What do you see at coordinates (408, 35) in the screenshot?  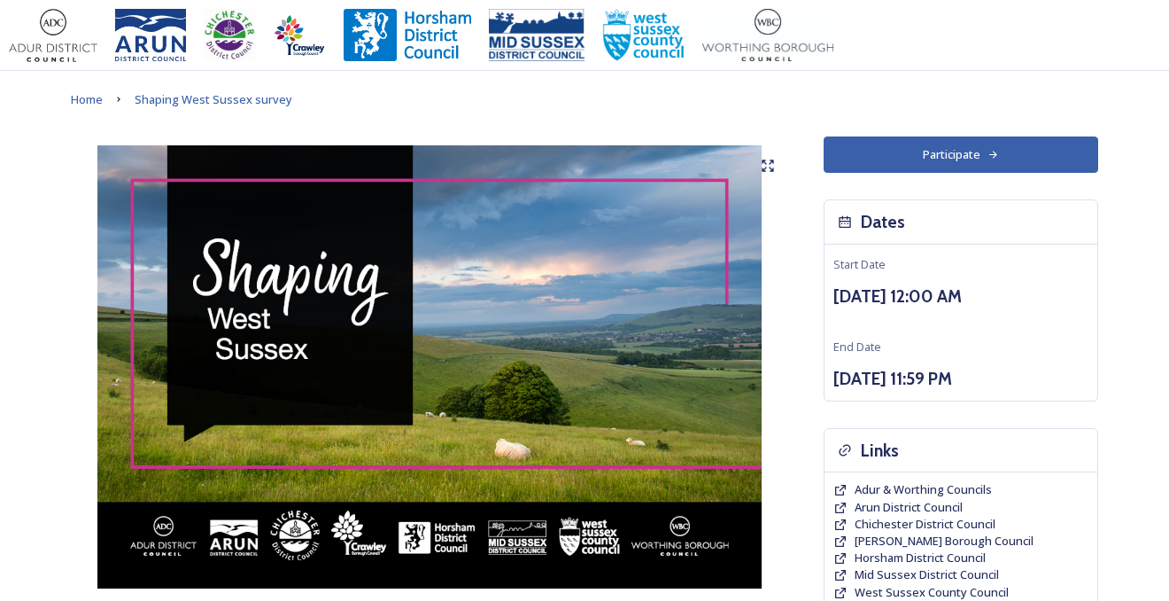 I see `img: Horsham%20DC%20Logo.jpg` at bounding box center [408, 35].